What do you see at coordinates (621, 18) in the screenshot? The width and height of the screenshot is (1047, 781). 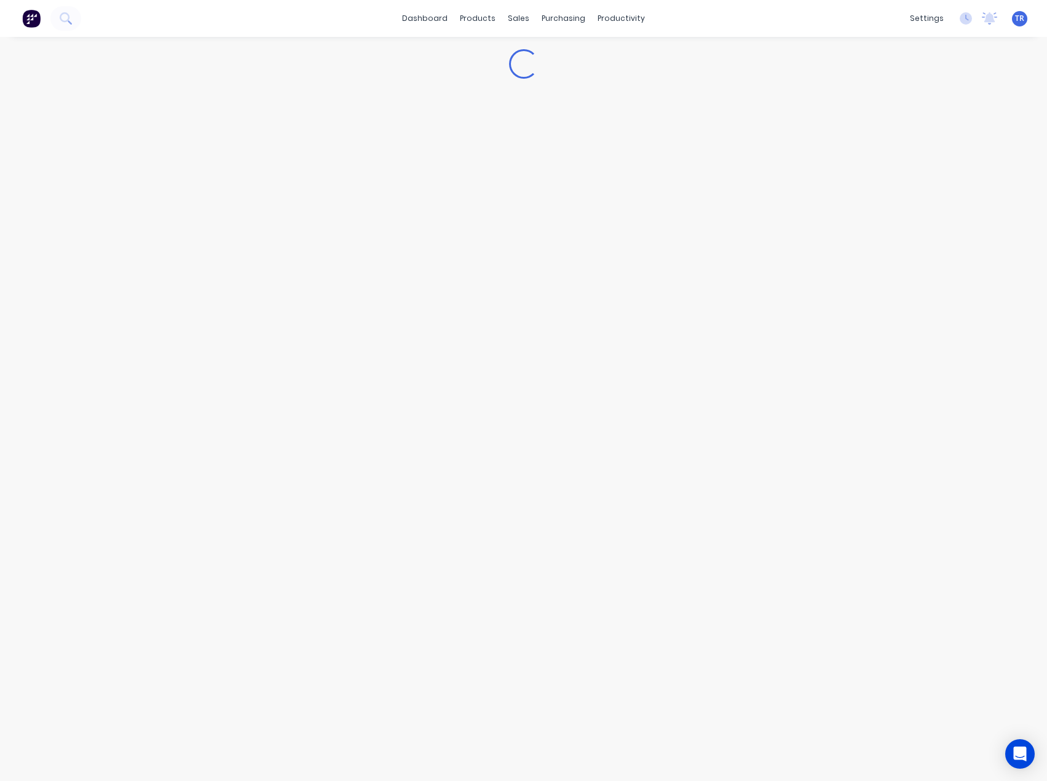 I see `div: productivity` at bounding box center [621, 18].